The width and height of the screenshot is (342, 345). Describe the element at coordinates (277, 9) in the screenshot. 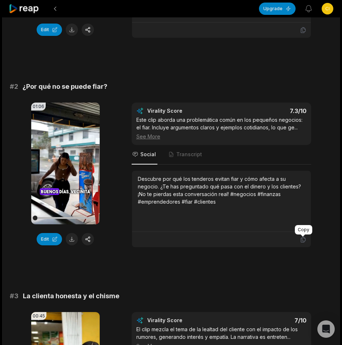

I see `button: Upgrade` at that location.